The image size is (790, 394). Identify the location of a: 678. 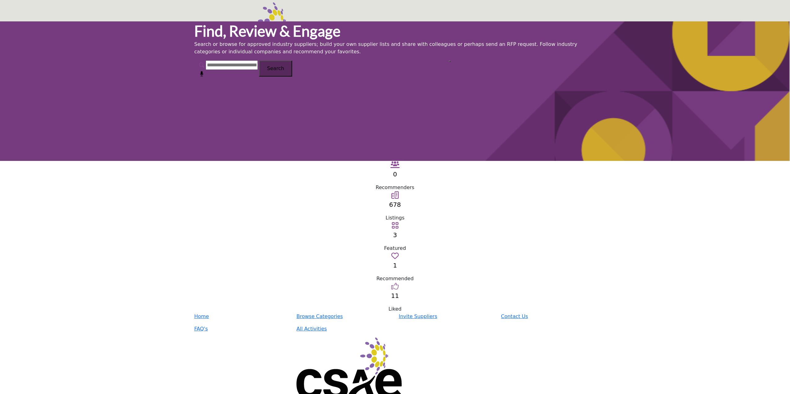
(395, 205).